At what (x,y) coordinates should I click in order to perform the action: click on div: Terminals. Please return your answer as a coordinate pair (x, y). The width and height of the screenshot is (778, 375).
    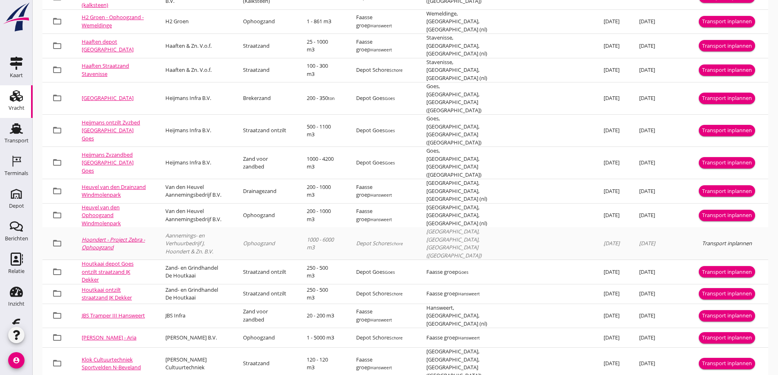
    Looking at the image, I should click on (16, 173).